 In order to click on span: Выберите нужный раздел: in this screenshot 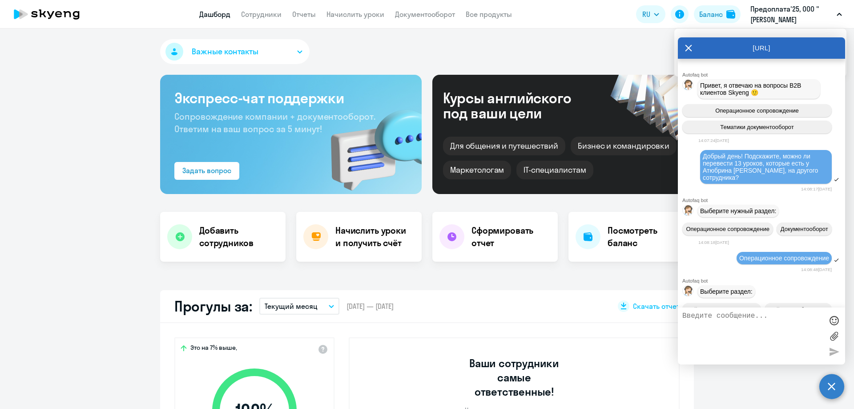, I will do `click(738, 211)`.